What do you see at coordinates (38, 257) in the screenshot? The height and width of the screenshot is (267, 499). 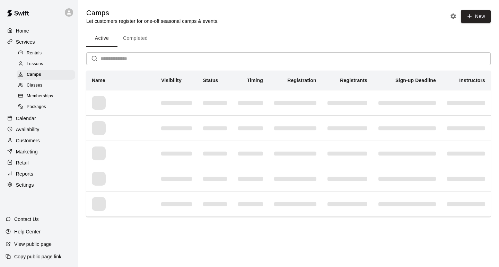 I see `p: Copy public page link` at bounding box center [38, 257].